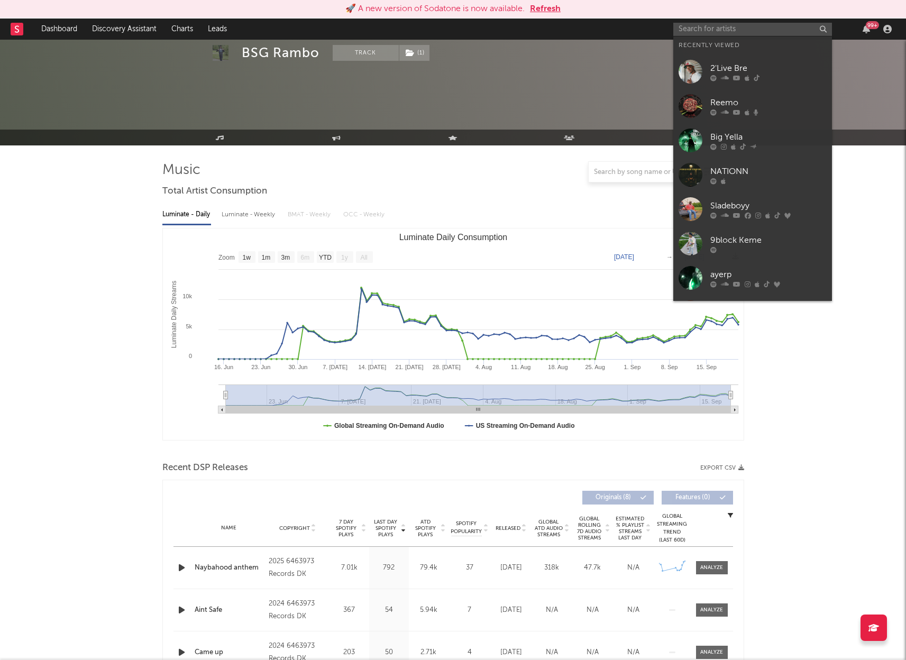 The image size is (906, 660). What do you see at coordinates (753, 140) in the screenshot?
I see `a: Big Yella` at bounding box center [753, 140].